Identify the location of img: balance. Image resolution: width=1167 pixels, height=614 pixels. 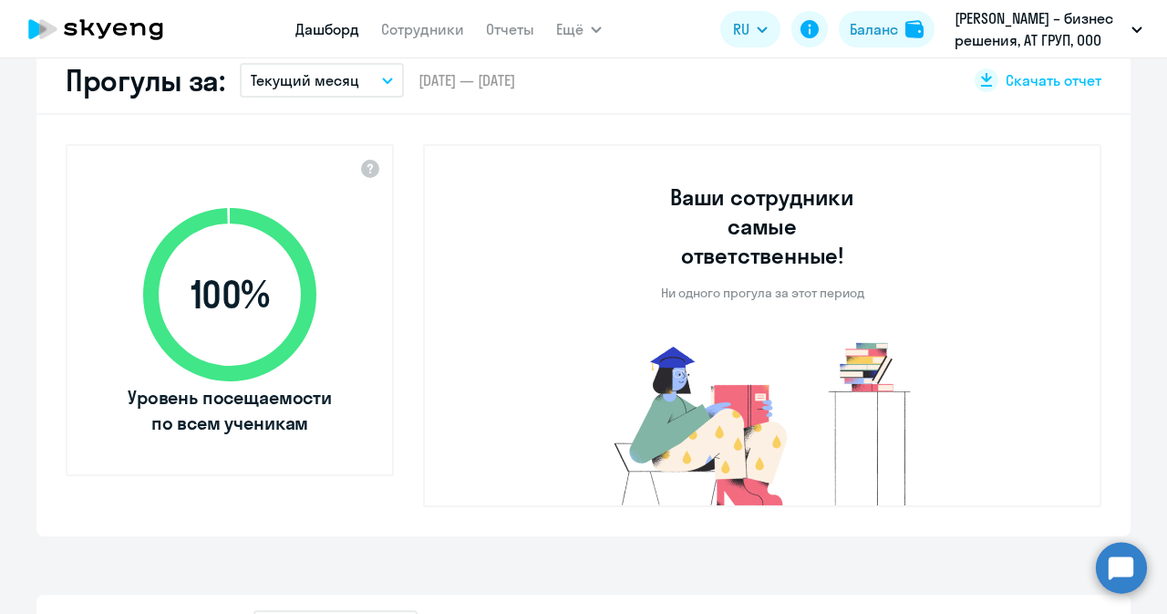
(915, 29).